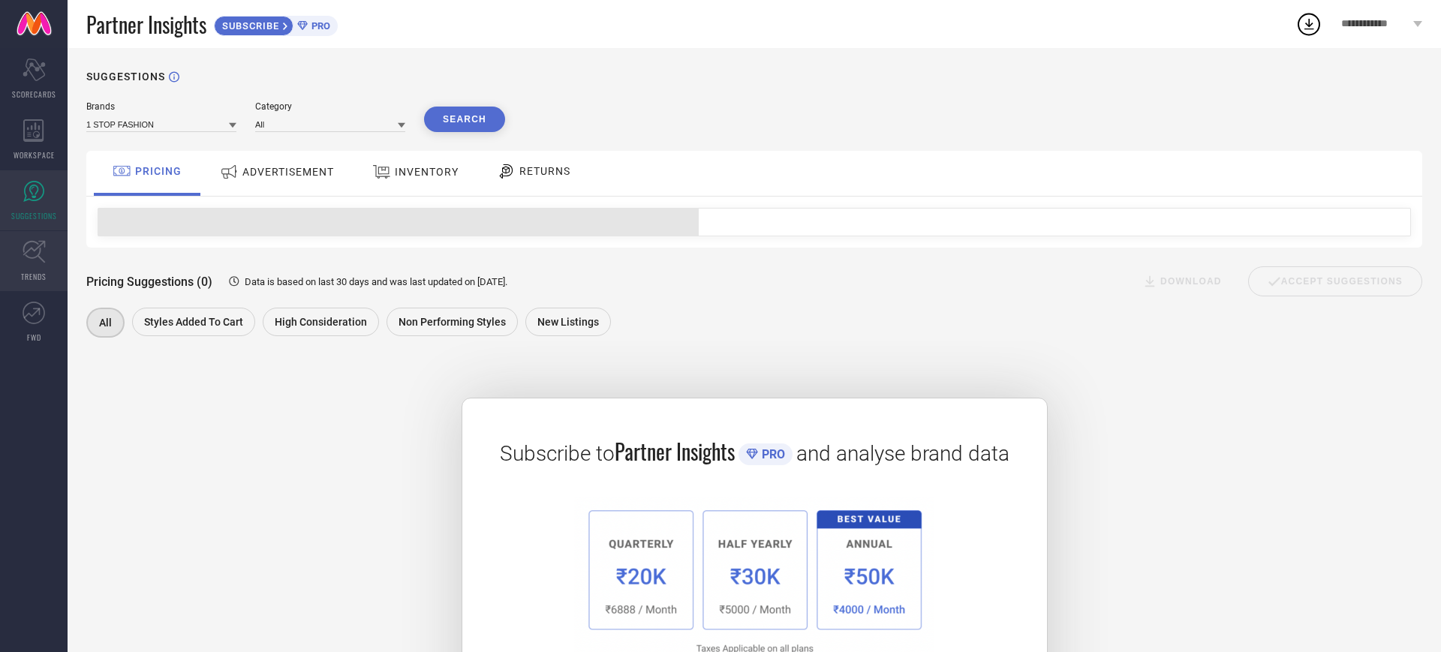  Describe the element at coordinates (464, 119) in the screenshot. I see `button: Search` at that location.